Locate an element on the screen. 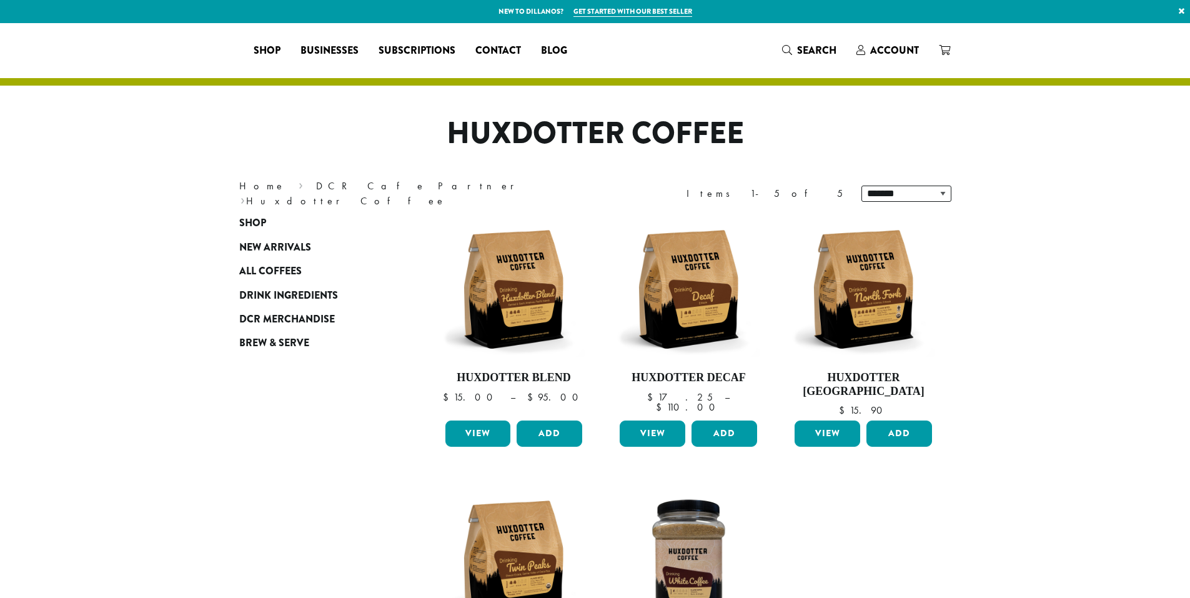 This screenshot has height=598, width=1190. a: All Coffees is located at coordinates (314, 271).